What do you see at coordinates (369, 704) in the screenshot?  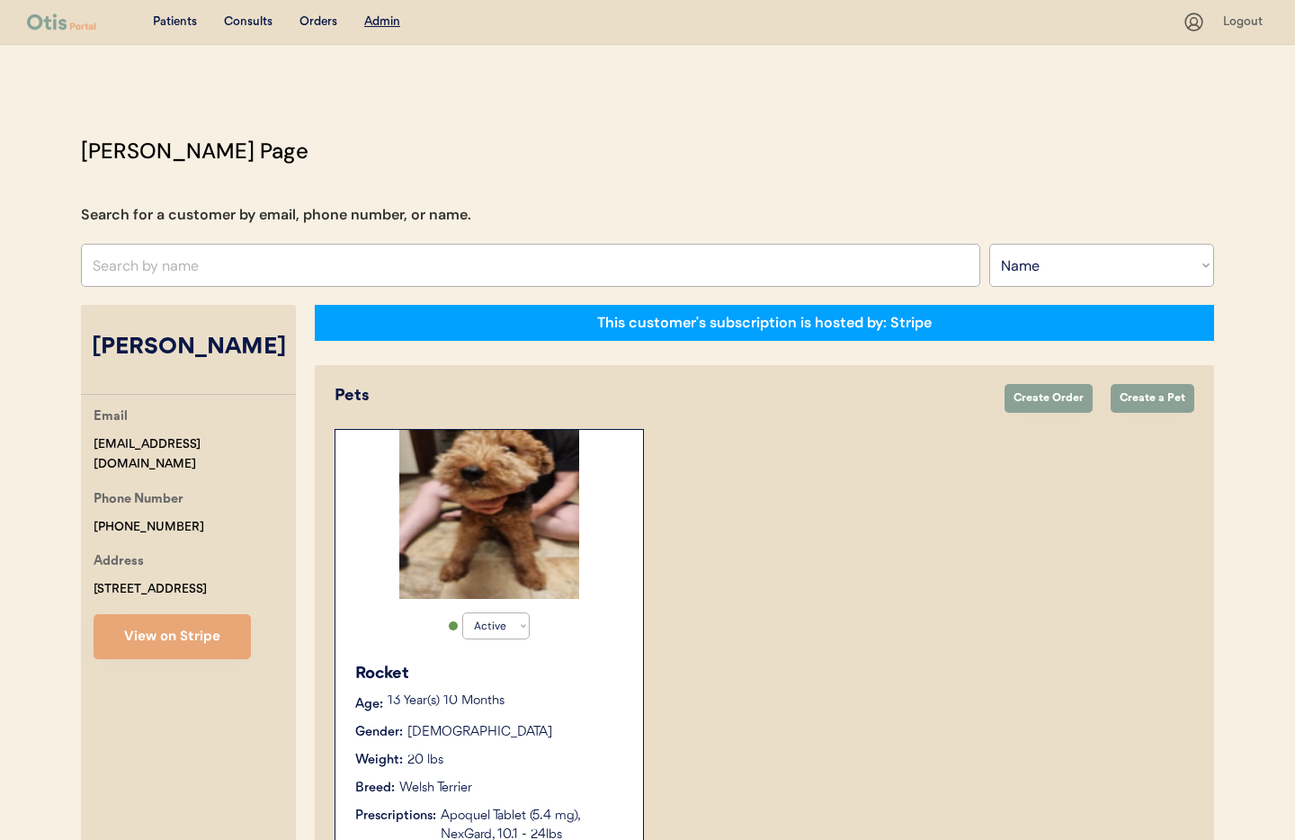 I see `div: Age:` at bounding box center [369, 704].